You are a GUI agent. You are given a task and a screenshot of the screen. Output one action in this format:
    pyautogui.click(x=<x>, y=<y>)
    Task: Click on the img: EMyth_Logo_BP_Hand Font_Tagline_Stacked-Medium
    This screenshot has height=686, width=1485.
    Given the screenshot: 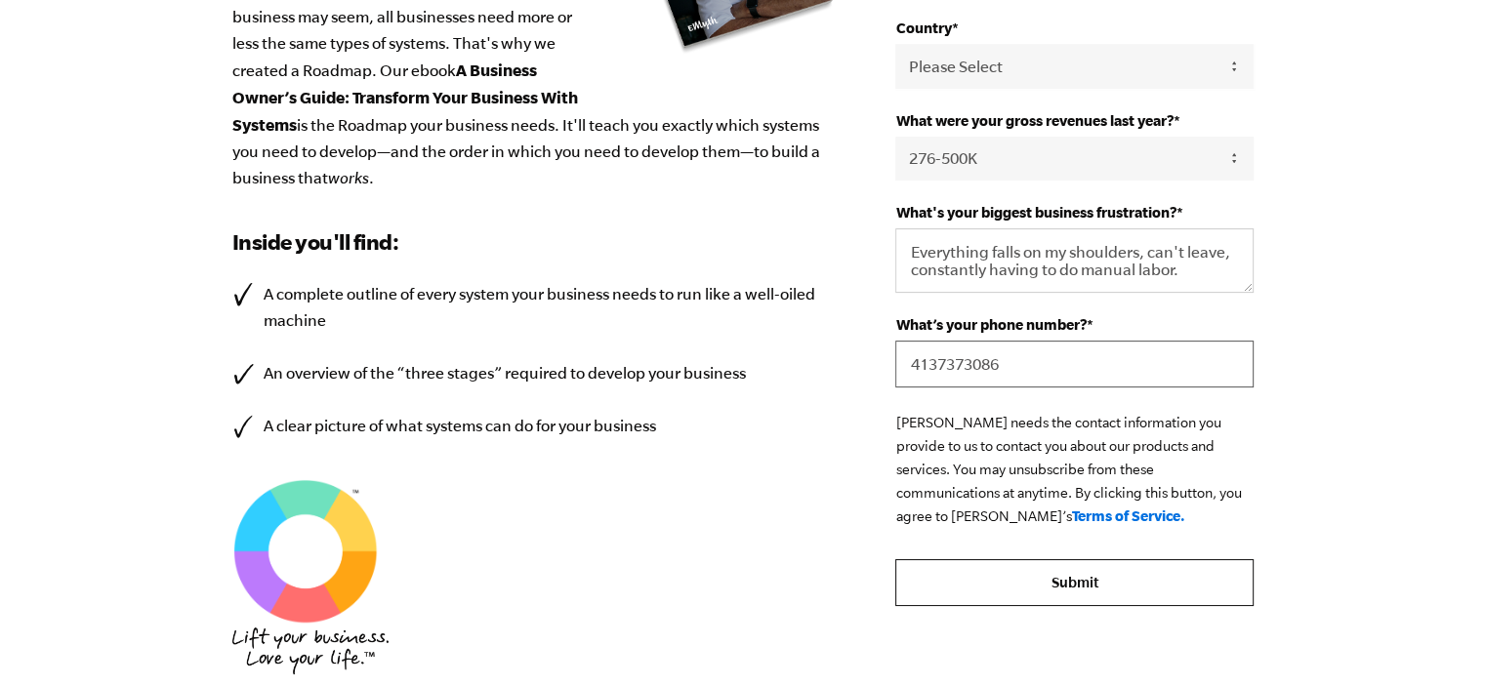 What is the action you would take?
    pyautogui.click(x=310, y=651)
    